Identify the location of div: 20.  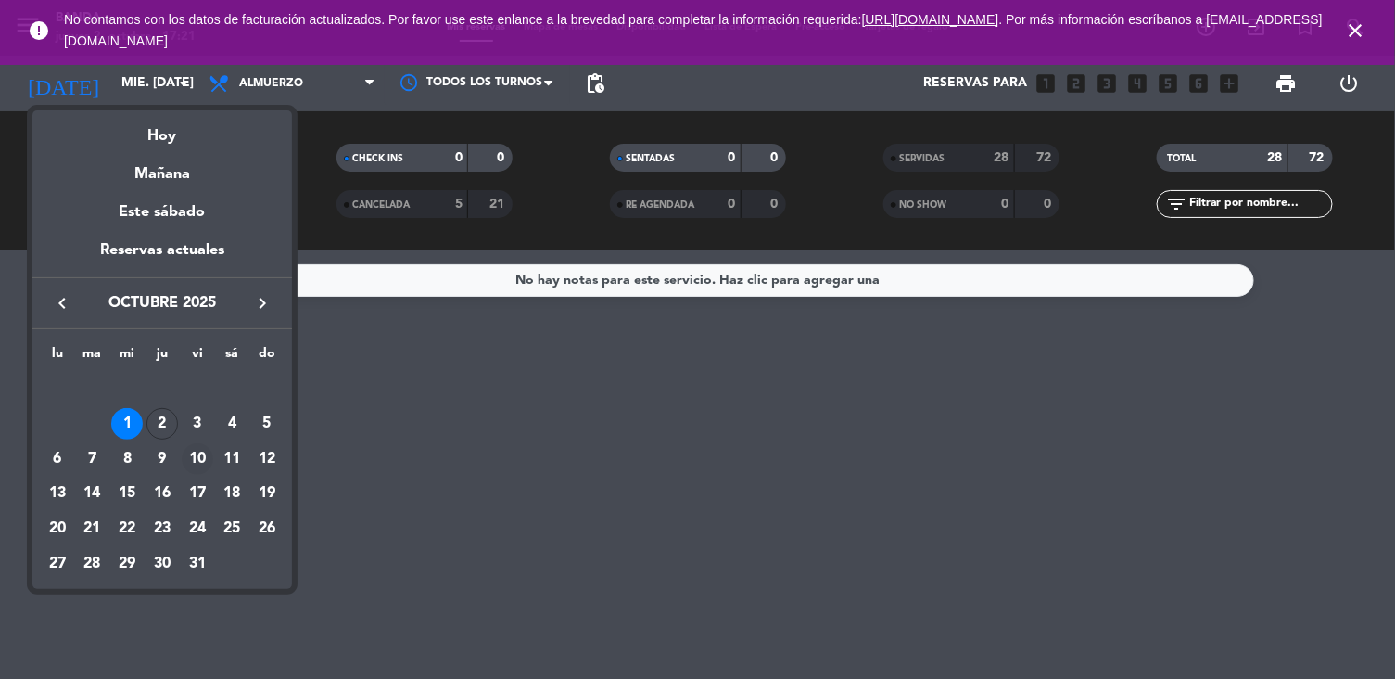
(57, 528).